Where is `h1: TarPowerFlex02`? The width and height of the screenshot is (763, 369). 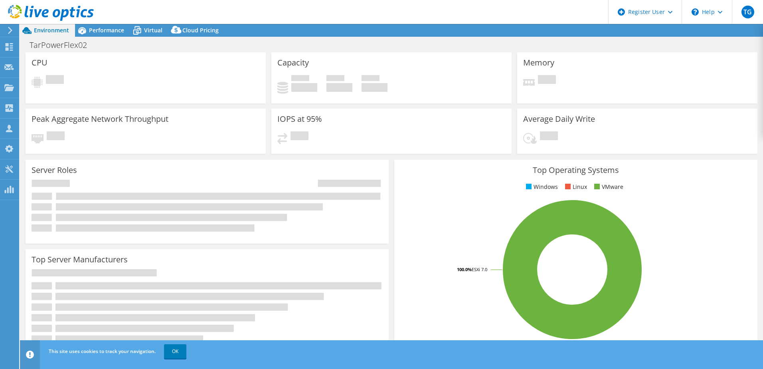
h1: TarPowerFlex02 is located at coordinates (63, 45).